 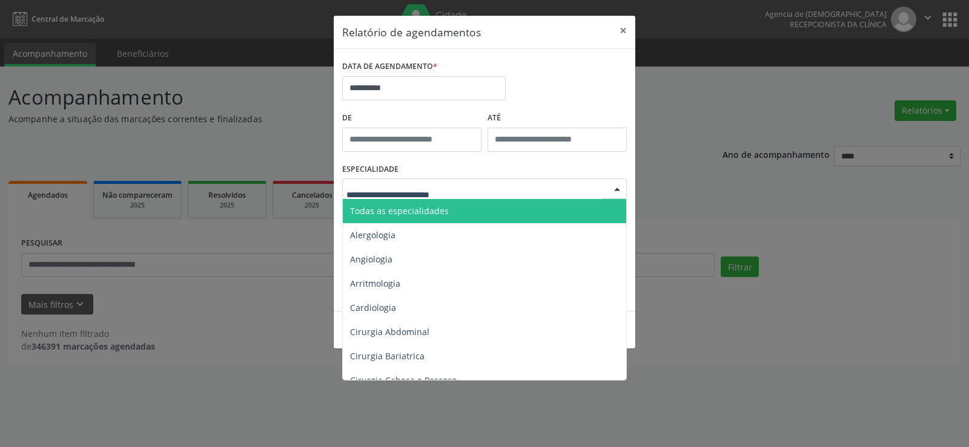 What do you see at coordinates (372, 235) in the screenshot?
I see `span: Alergologia` at bounding box center [372, 235].